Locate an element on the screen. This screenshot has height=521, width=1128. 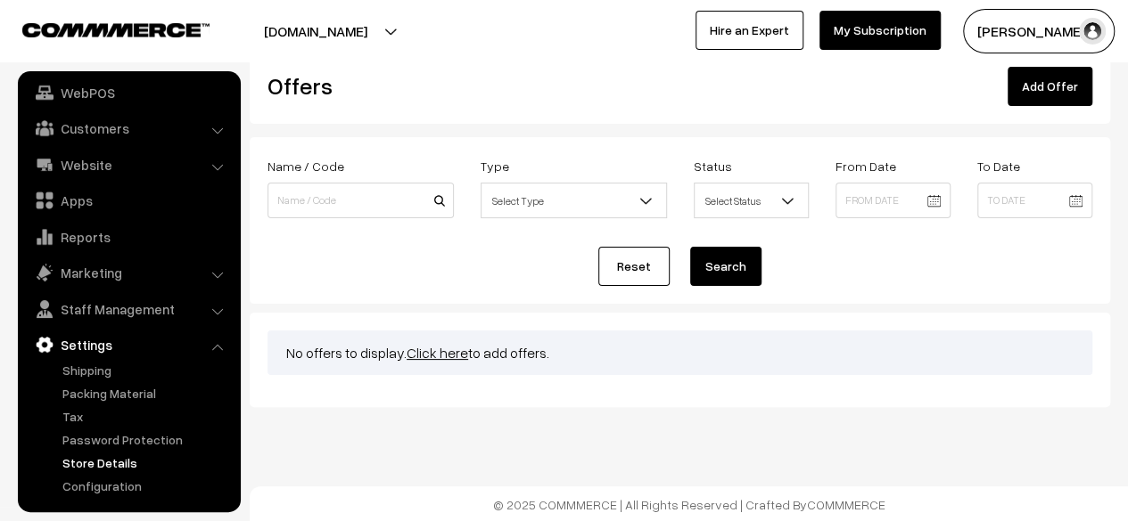
a: Marketing is located at coordinates (128, 273).